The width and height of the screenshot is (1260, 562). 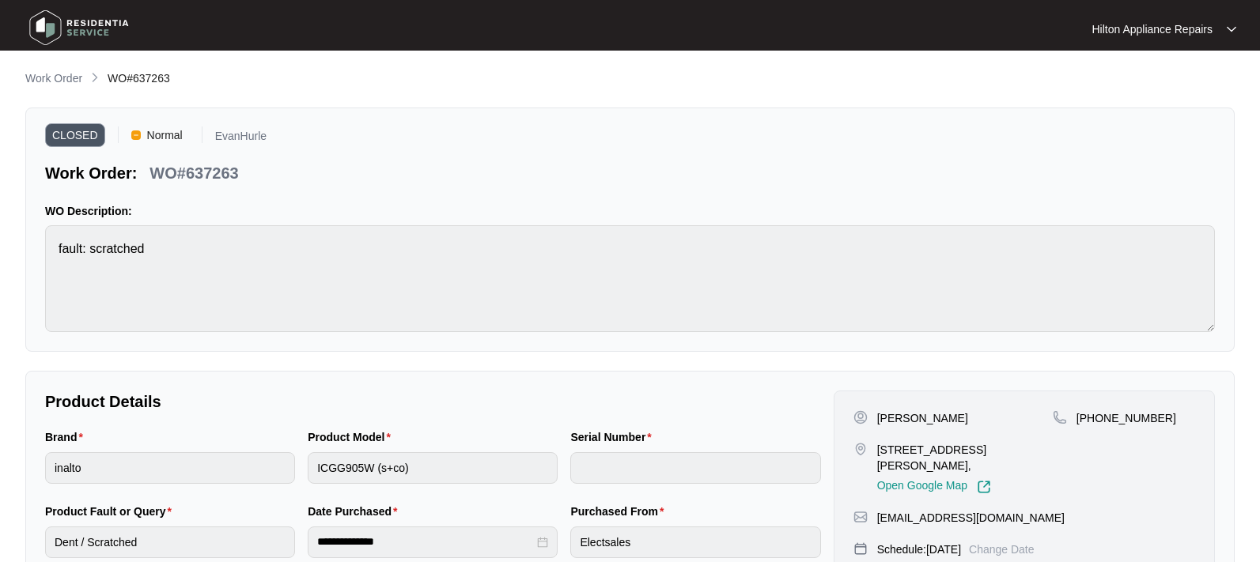 What do you see at coordinates (112, 512) in the screenshot?
I see `label: Product Fault or Query` at bounding box center [112, 512].